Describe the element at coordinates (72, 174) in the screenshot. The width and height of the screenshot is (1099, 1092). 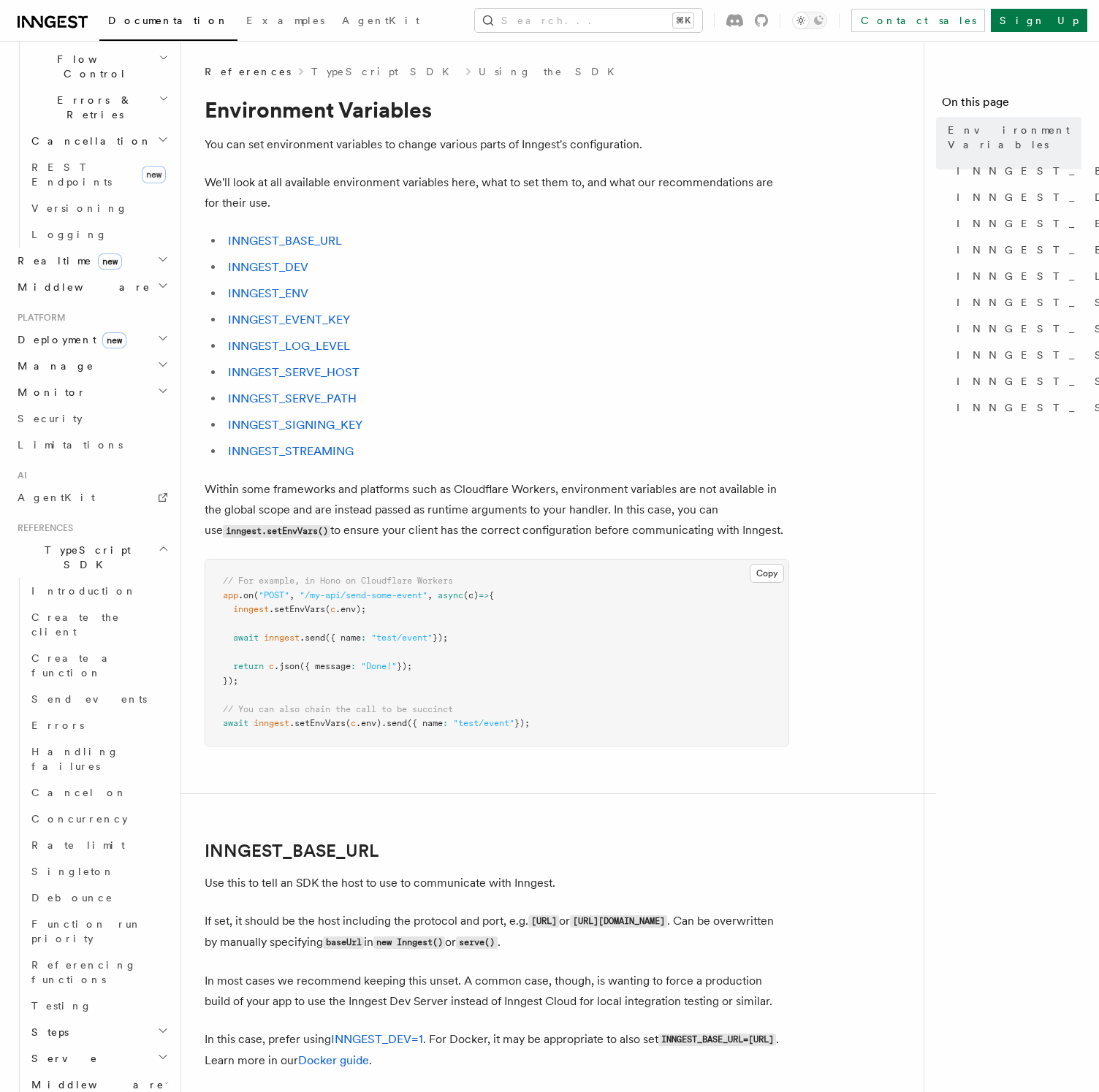
I see `span: REST Endpoints` at that location.